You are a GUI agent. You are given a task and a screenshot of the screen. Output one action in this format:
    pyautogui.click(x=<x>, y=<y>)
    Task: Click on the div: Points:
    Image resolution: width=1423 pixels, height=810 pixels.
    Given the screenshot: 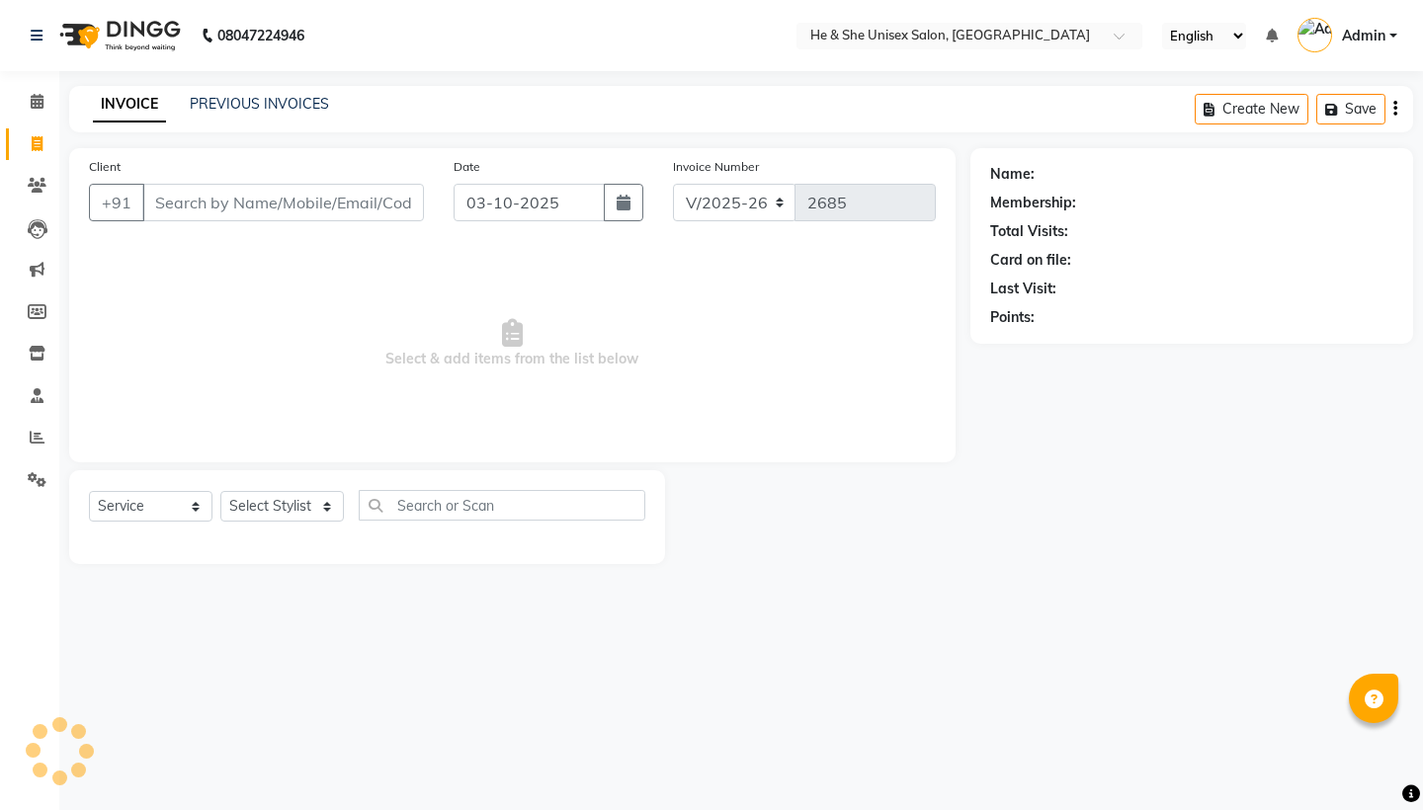 What is the action you would take?
    pyautogui.click(x=1012, y=317)
    